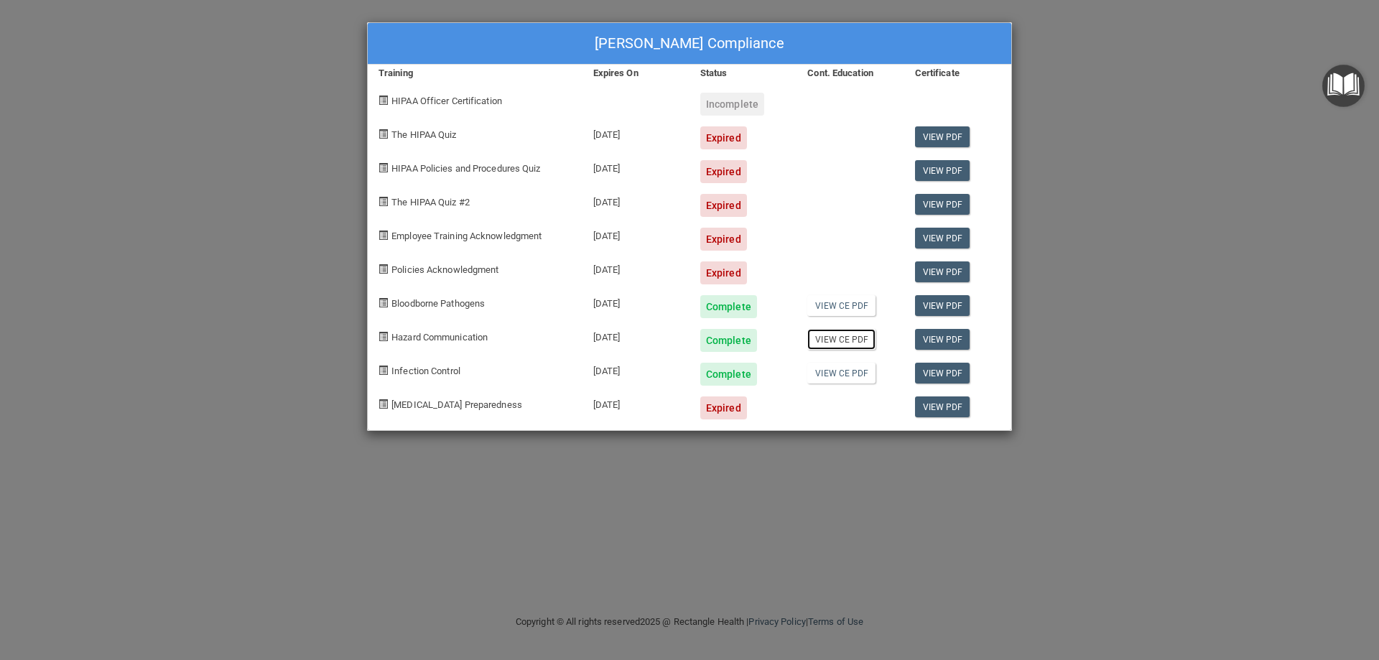 The image size is (1379, 660). I want to click on span: HIPAA Policies and Procedures Quiz, so click(465, 168).